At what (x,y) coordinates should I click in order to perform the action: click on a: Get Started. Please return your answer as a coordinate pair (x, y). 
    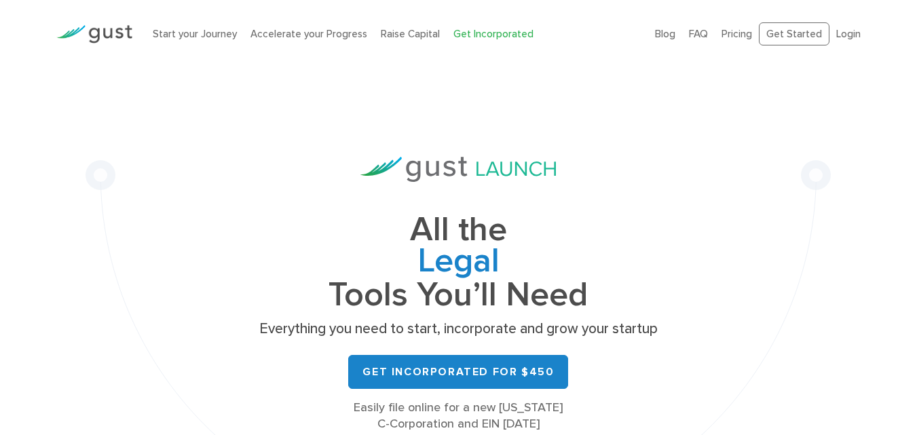
    Looking at the image, I should click on (794, 34).